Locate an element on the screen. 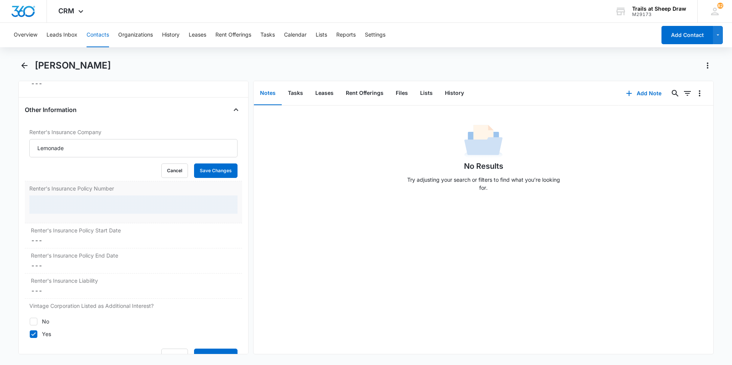  button: Reports is located at coordinates (346, 35).